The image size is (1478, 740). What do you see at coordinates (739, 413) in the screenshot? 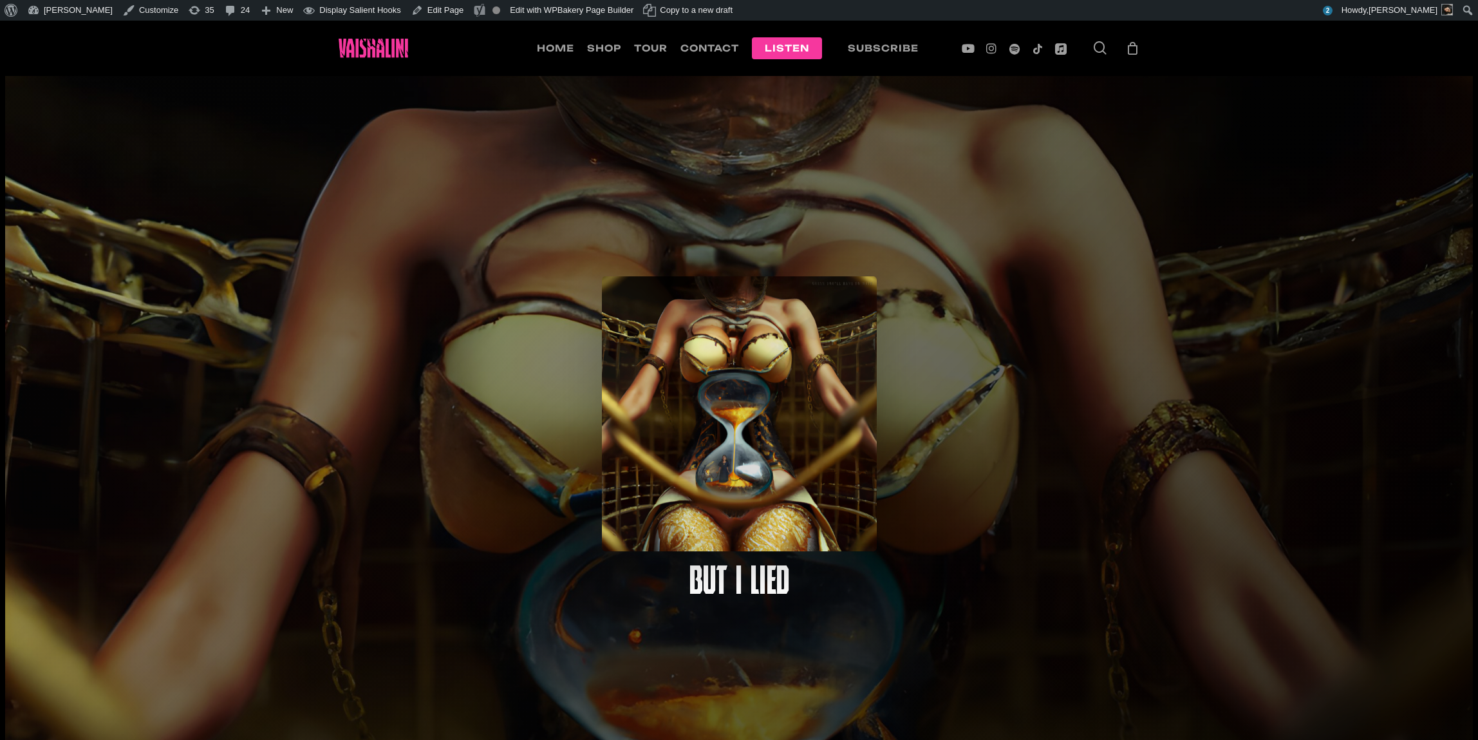
I see `img: Vaishalini - Guess You'll Have to Wait EP Cover Art` at bounding box center [739, 413].